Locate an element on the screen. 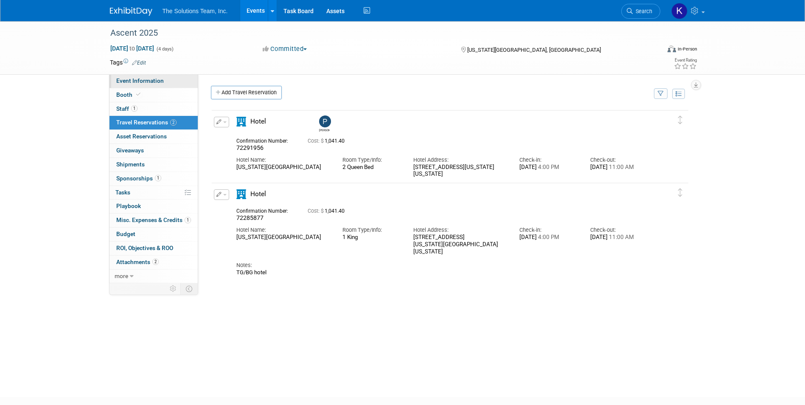 Image resolution: width=805 pixels, height=405 pixels. span: more is located at coordinates (121, 276).